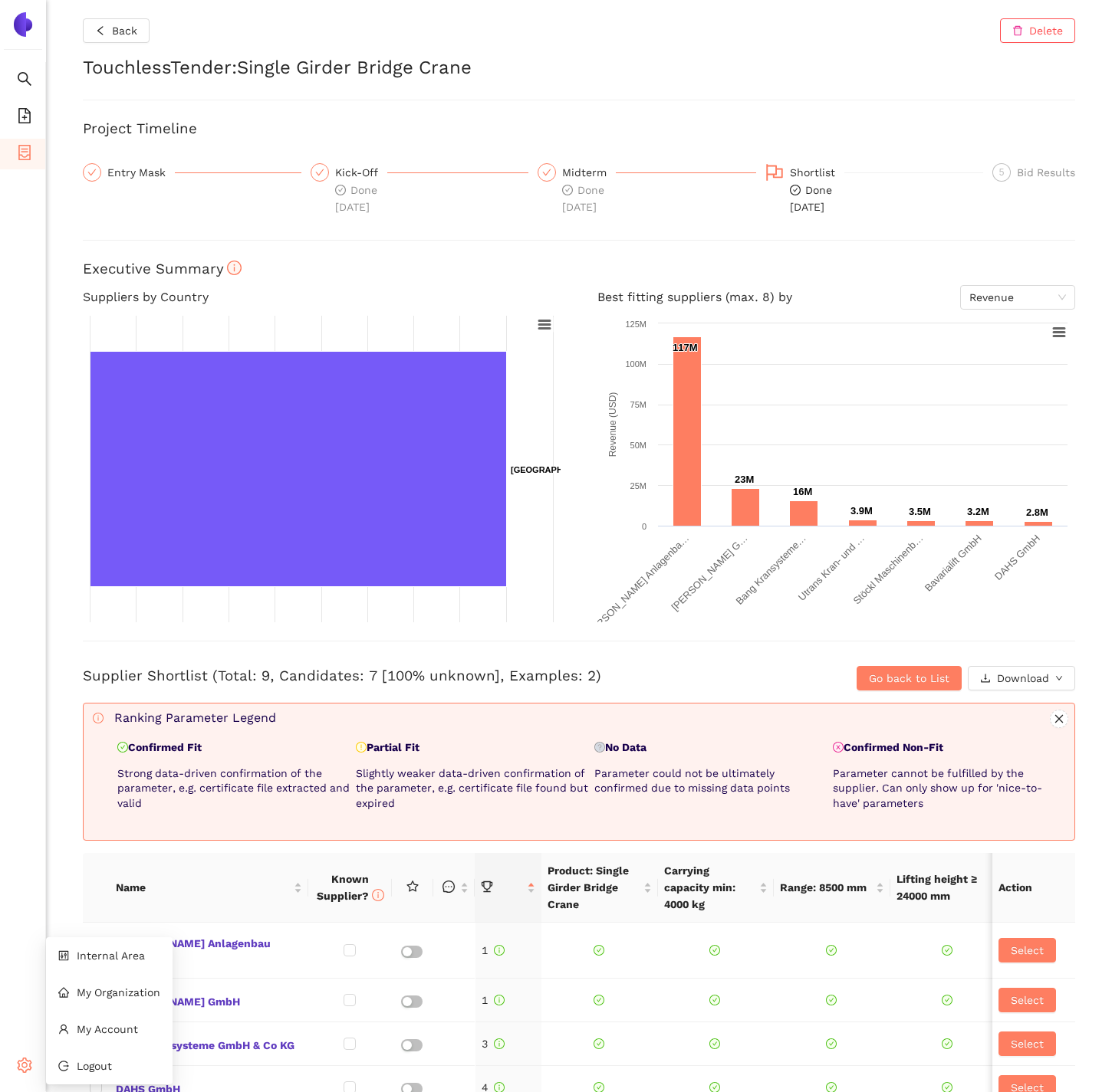 This screenshot has width=1112, height=1092. I want to click on span: down, so click(1059, 679).